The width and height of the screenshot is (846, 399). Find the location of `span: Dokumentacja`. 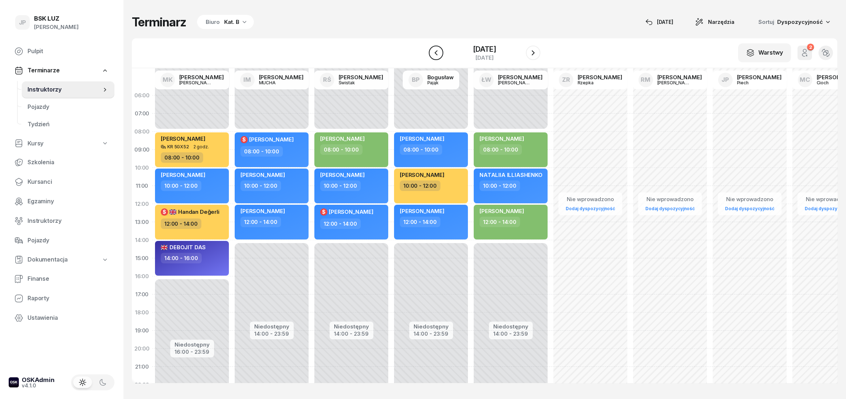

span: Dokumentacja is located at coordinates (47, 260).